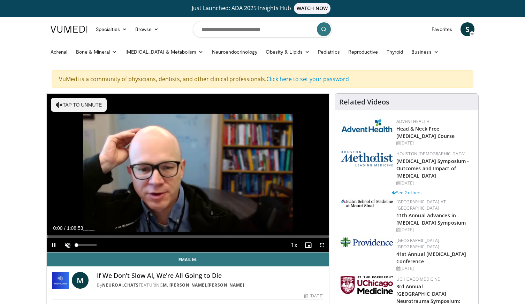 This screenshot has width=525, height=304. Describe the element at coordinates (80, 280) in the screenshot. I see `a: M` at that location.